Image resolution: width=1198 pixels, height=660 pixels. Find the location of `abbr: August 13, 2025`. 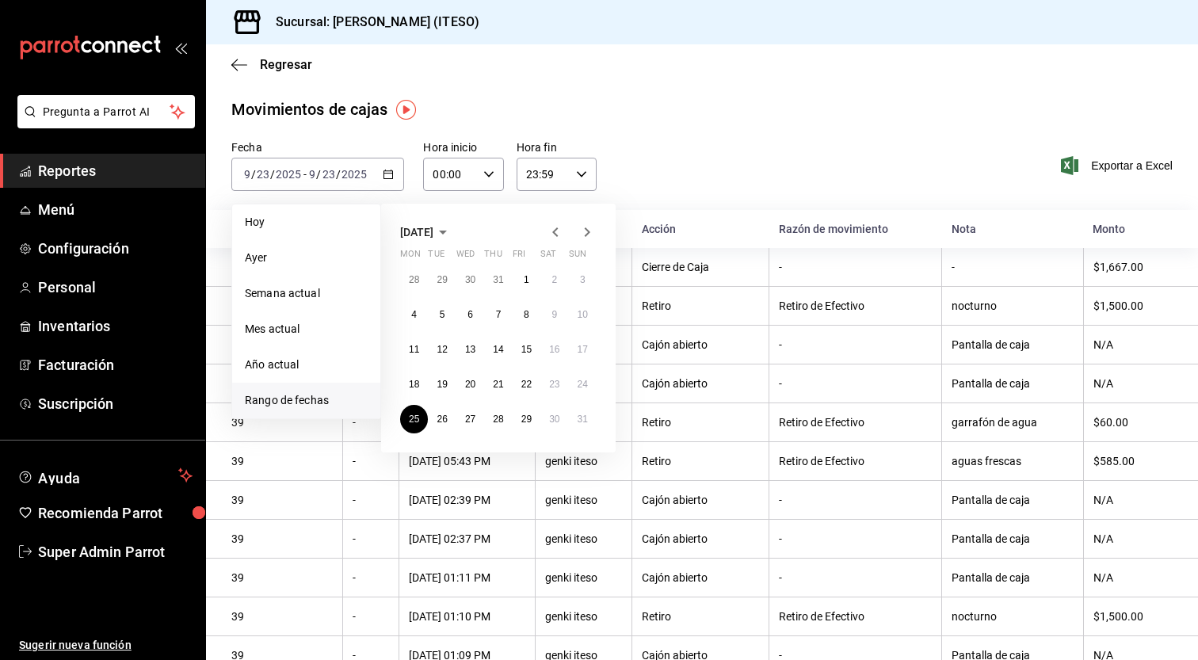

abbr: August 13, 2025 is located at coordinates (470, 349).